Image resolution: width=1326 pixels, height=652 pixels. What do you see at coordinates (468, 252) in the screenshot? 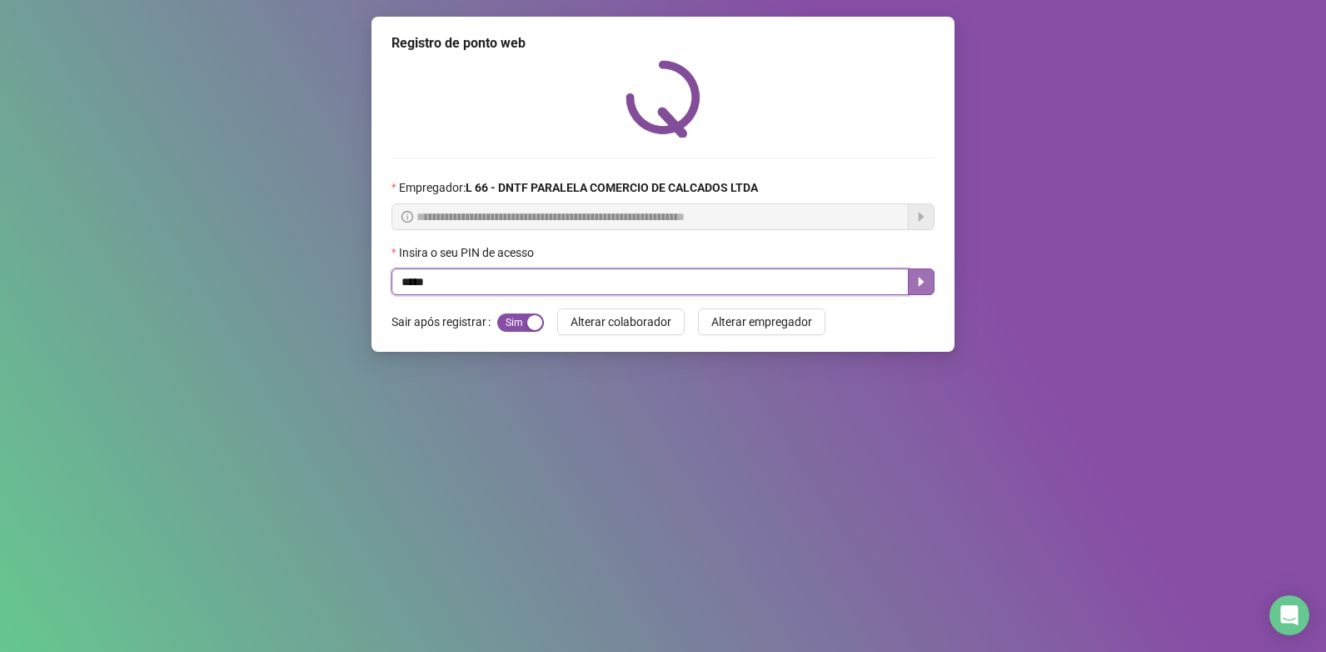
I see `label: Insira o seu PIN de acesso` at bounding box center [468, 252].